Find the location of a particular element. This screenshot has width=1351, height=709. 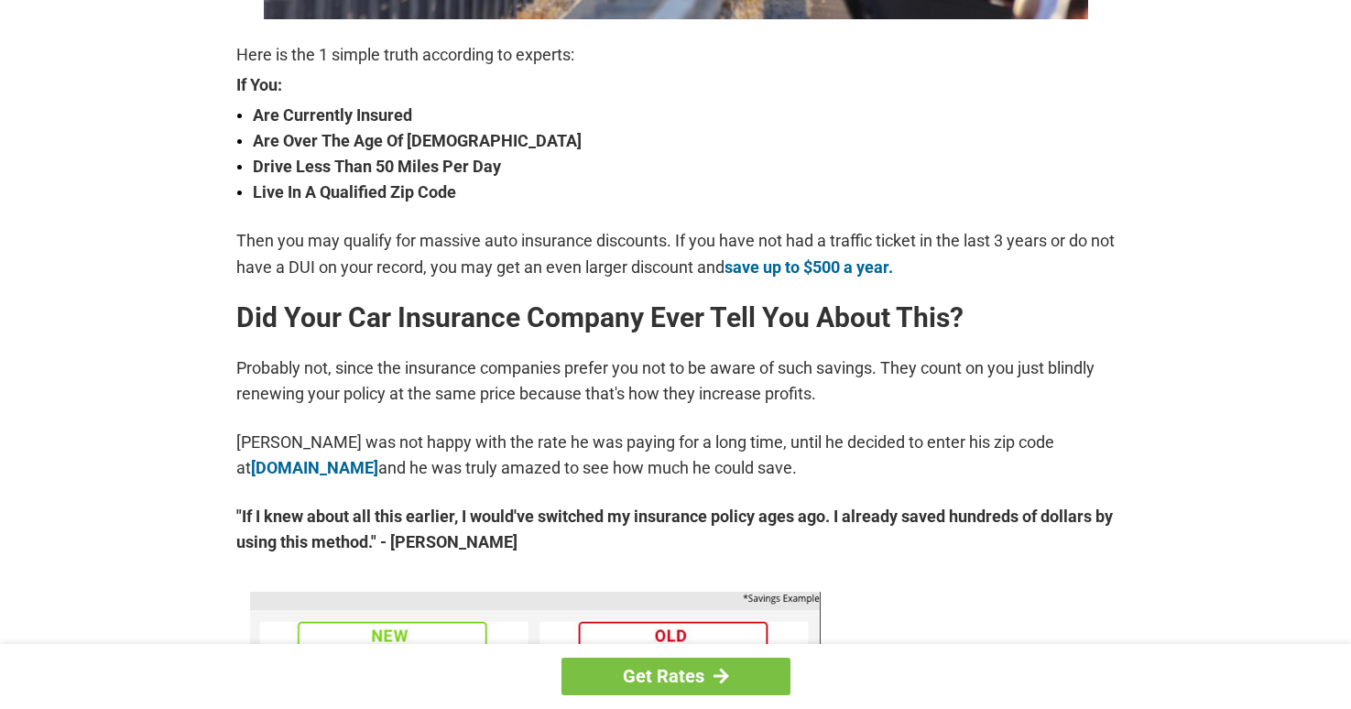

p: Then you may qualify for massive auto insurance discounts. If you have not had a traffic ticket i... is located at coordinates (676, 254).